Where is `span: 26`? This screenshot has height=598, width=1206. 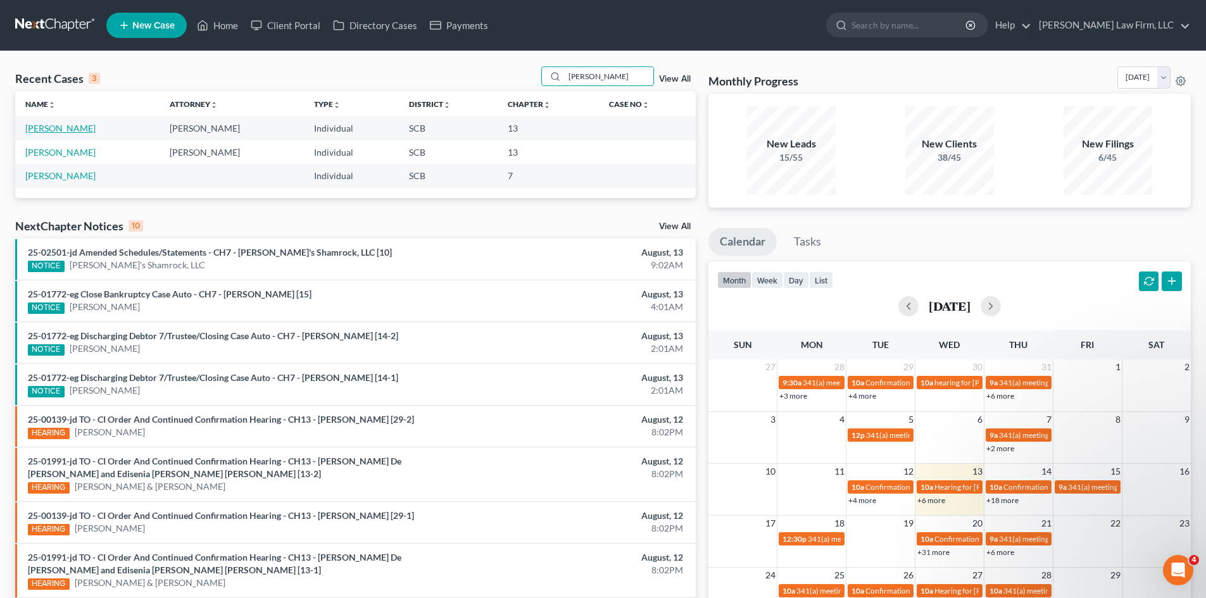 span: 26 is located at coordinates (909, 576).